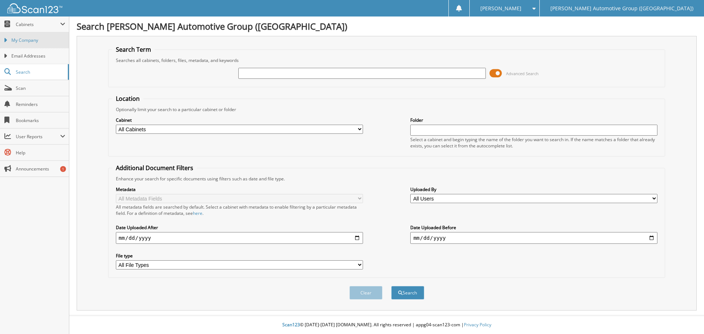  What do you see at coordinates (239, 120) in the screenshot?
I see `label: Cabinet` at bounding box center [239, 120].